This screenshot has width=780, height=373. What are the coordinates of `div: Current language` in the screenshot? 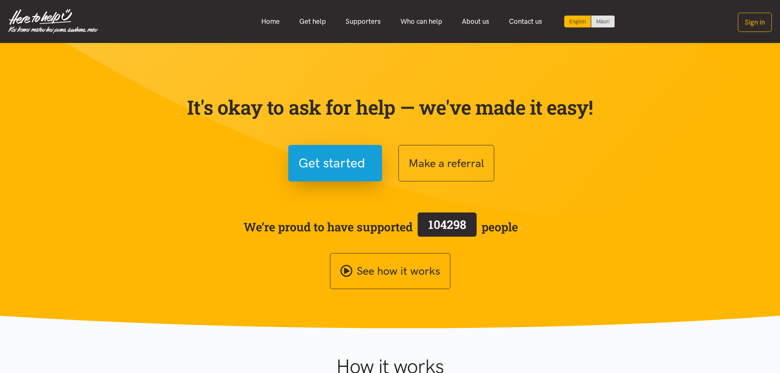 It's located at (577, 21).